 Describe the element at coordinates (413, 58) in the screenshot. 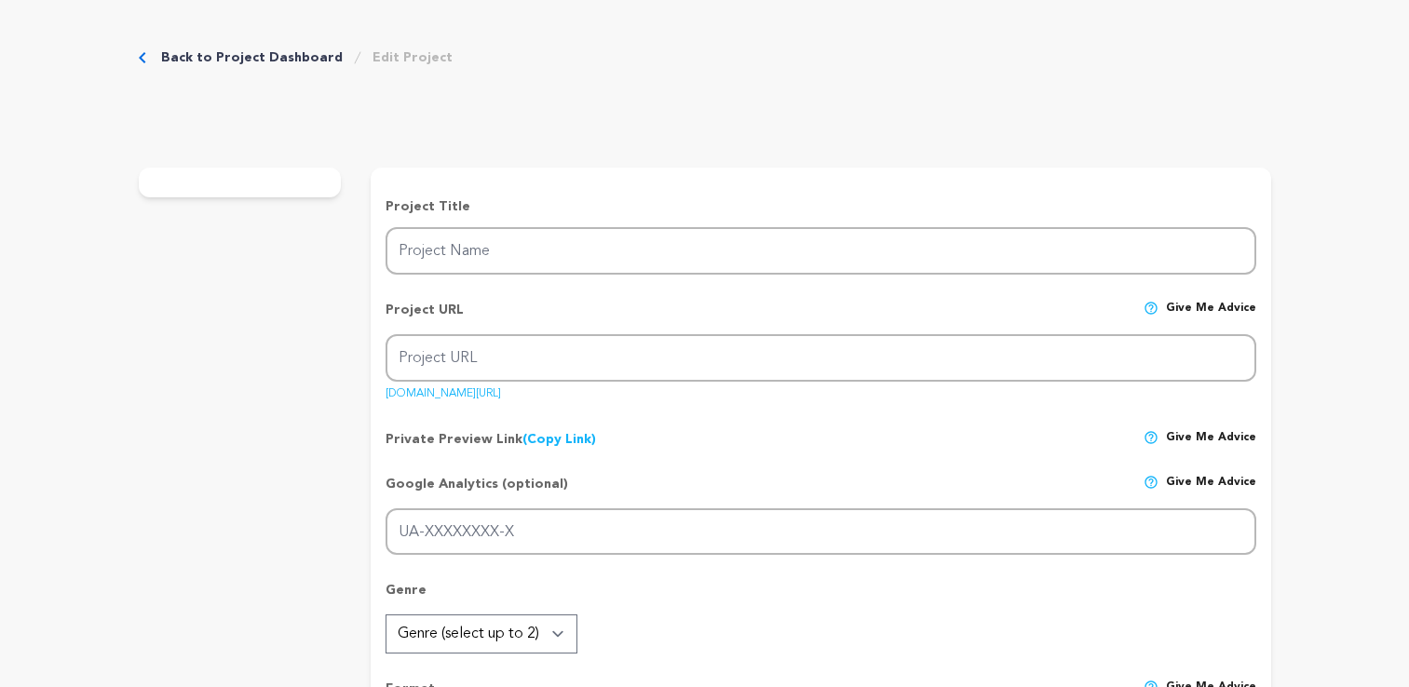

I see `a: Edit Project` at that location.